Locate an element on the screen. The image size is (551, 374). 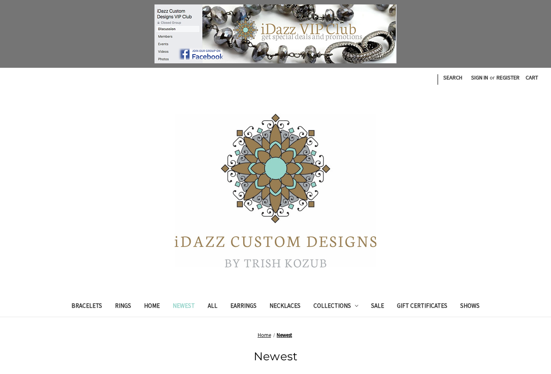
a: Shows is located at coordinates (470, 307).